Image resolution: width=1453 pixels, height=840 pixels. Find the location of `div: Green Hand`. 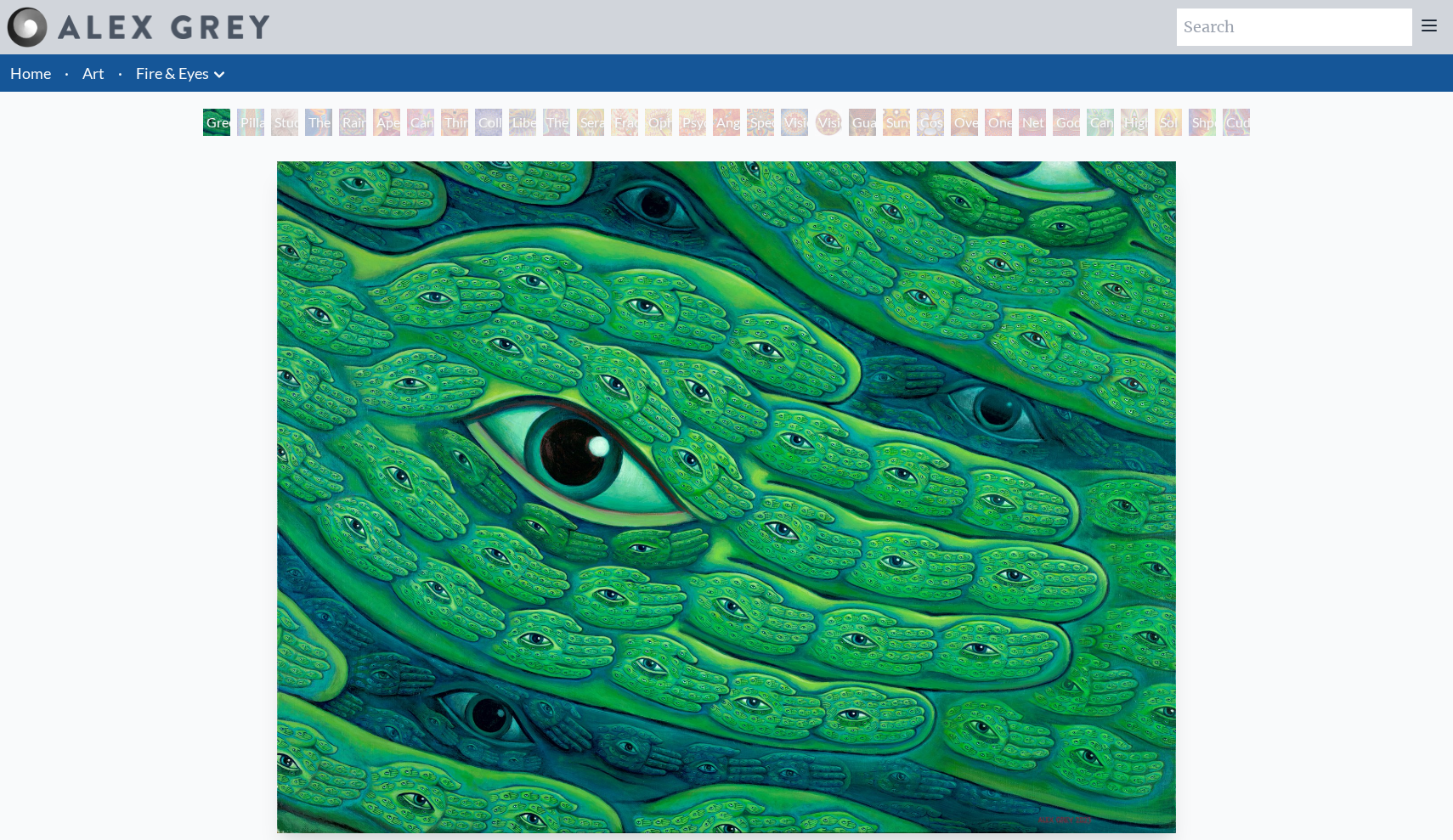

div: Green Hand is located at coordinates (217, 123).